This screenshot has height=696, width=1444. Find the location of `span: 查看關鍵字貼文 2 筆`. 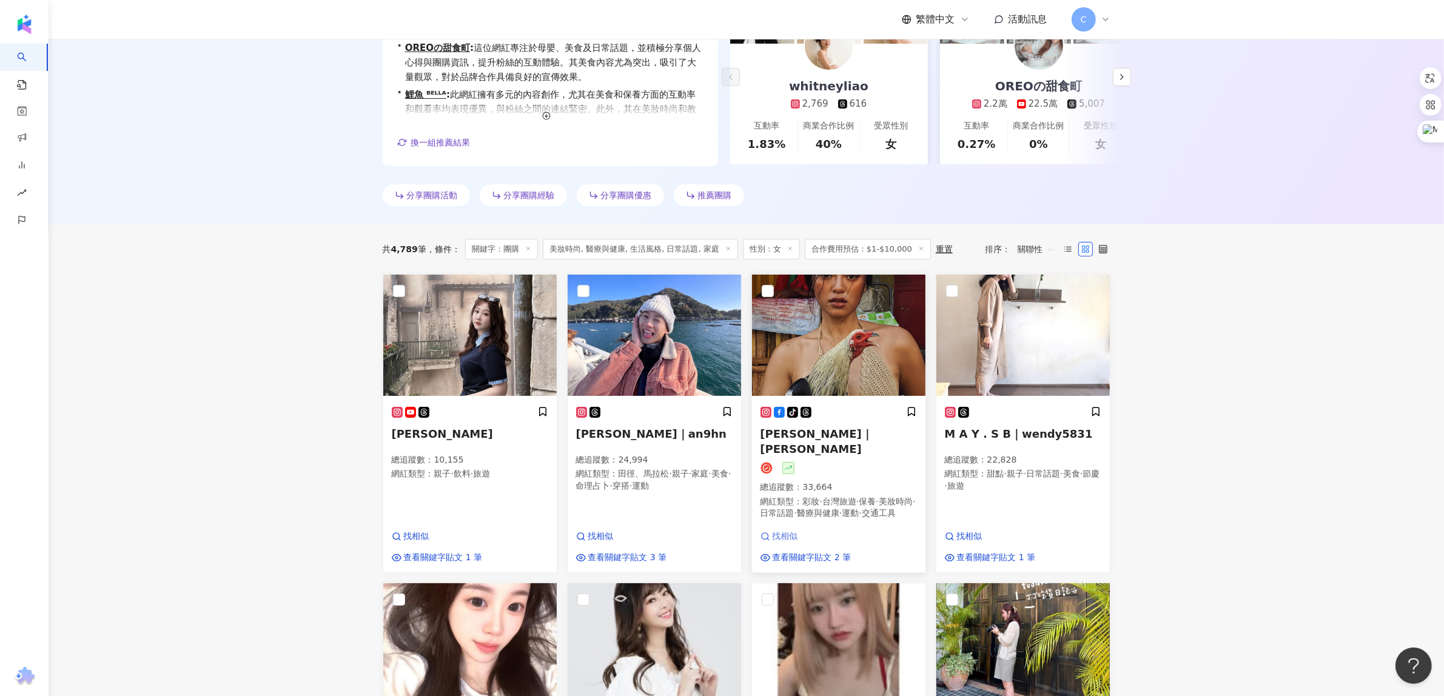

span: 查看關鍵字貼文 2 筆 is located at coordinates (812, 558).